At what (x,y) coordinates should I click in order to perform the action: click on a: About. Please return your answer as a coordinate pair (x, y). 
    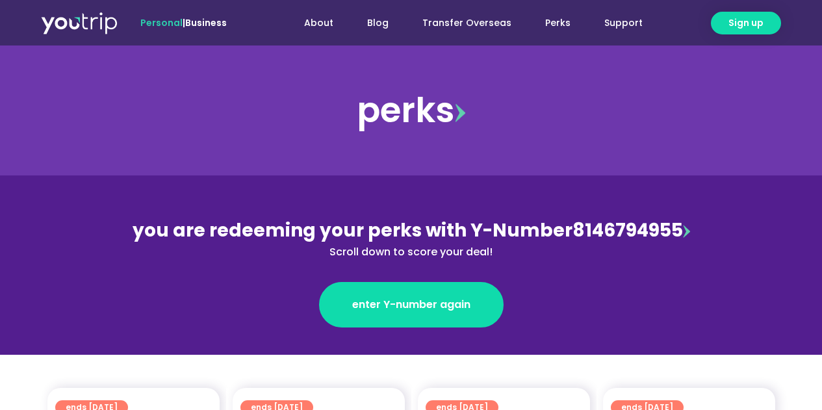
    Looking at the image, I should click on (319, 23).